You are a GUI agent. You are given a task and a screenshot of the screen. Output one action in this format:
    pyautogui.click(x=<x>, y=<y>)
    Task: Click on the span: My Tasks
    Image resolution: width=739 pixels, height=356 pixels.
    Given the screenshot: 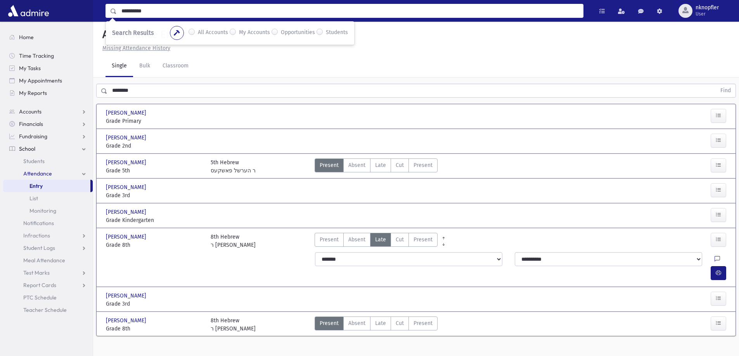 What is the action you would take?
    pyautogui.click(x=30, y=68)
    